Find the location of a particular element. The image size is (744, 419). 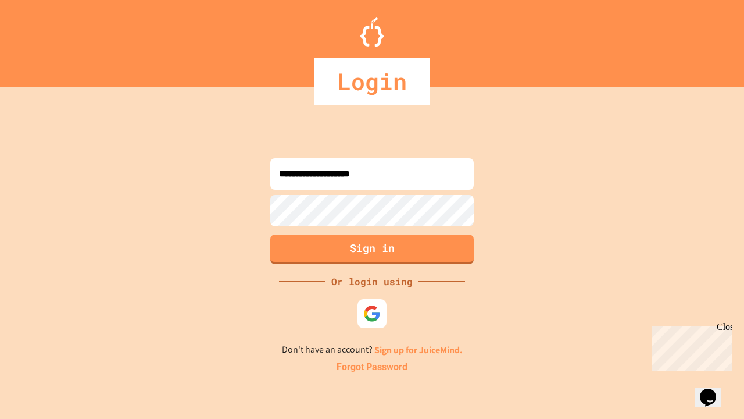

div: Or login using is located at coordinates (372, 281).